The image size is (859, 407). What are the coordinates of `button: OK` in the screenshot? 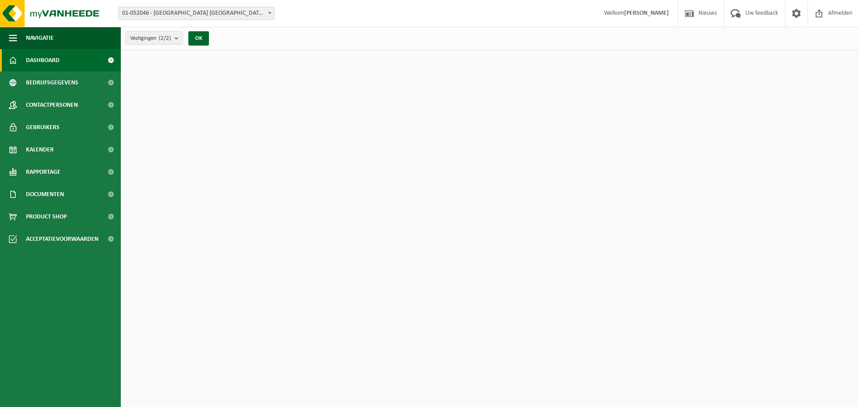 It's located at (199, 38).